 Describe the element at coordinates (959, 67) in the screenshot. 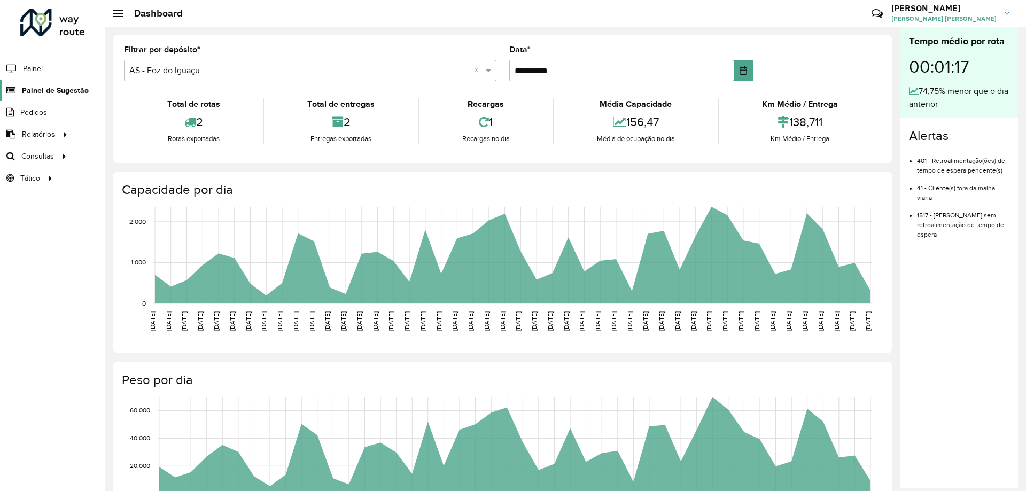

I see `div: 00:01:17` at that location.